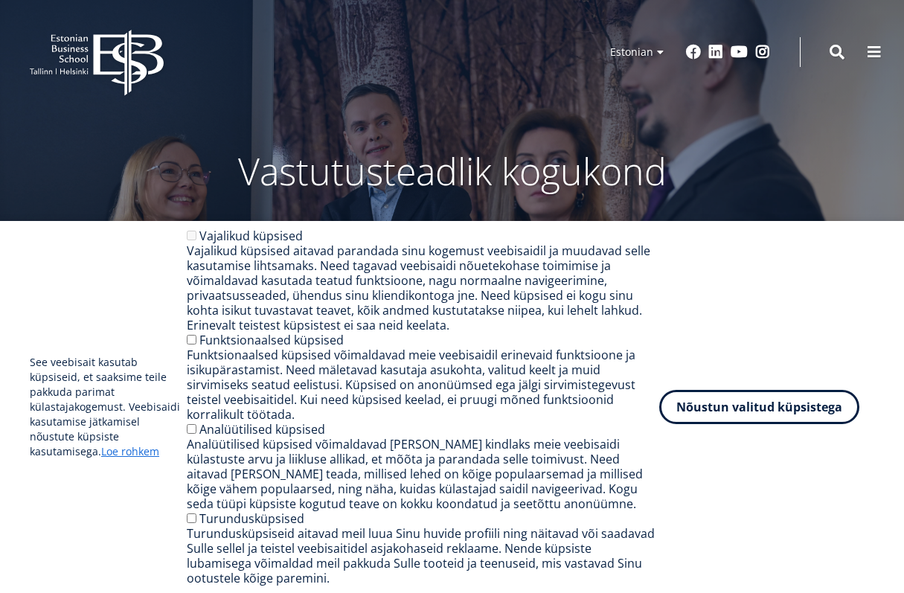 The image size is (904, 593). Describe the element at coordinates (423, 288) in the screenshot. I see `div: Vajalikud küpsised aitavad parandada sinu kogemust veebisaidil ja muudavad selle kasutamise lihts...` at that location.